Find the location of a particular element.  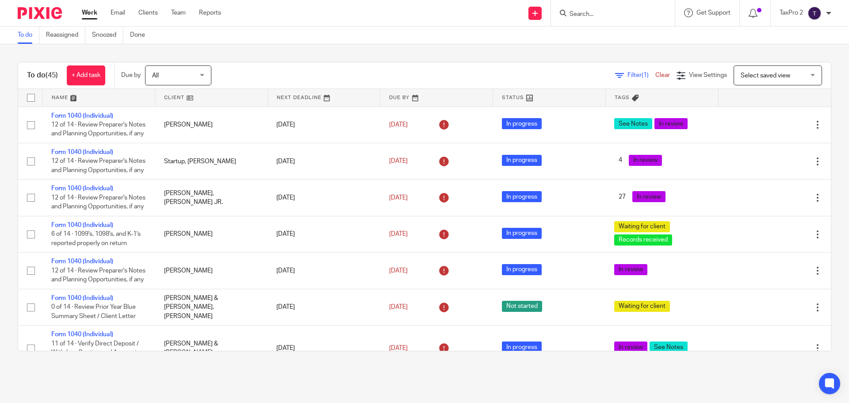

span: Records received is located at coordinates (643, 240).